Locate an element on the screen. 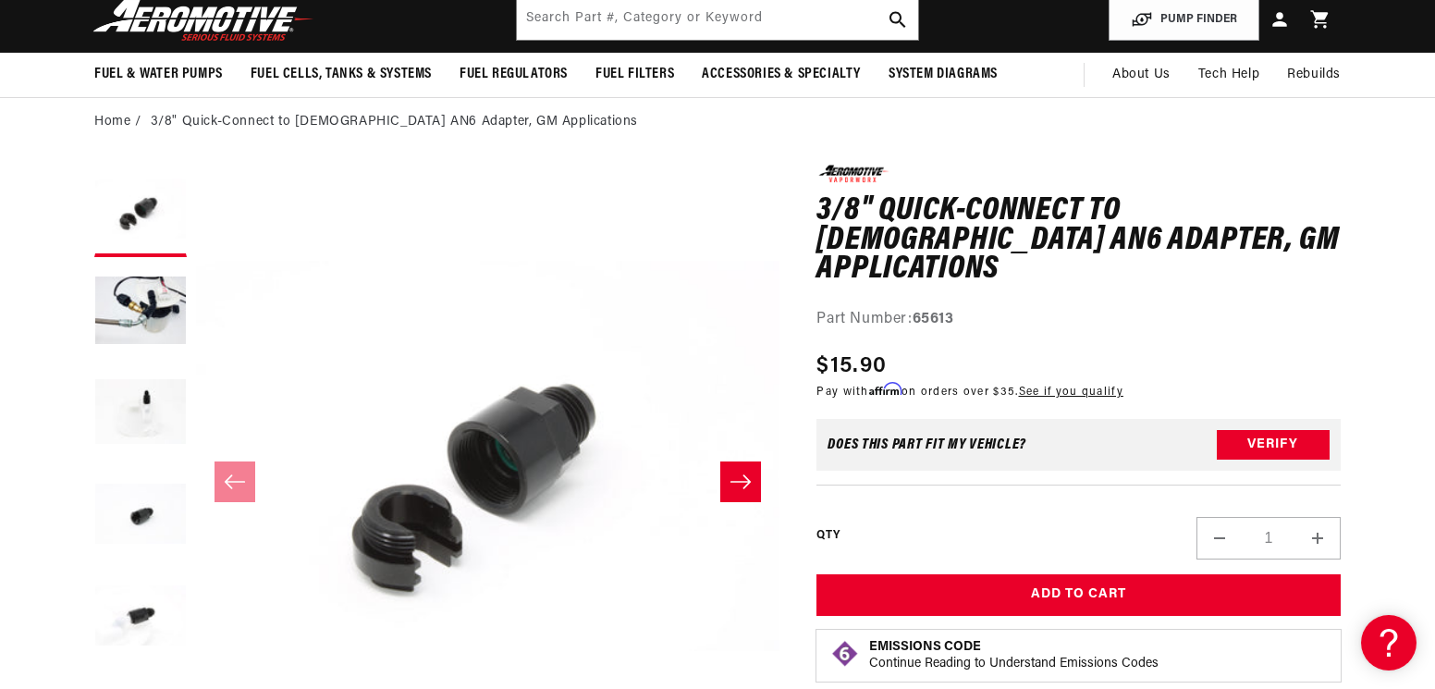 Image resolution: width=1435 pixels, height=689 pixels. button: Load image 3 in gallery view is located at coordinates (141, 414).